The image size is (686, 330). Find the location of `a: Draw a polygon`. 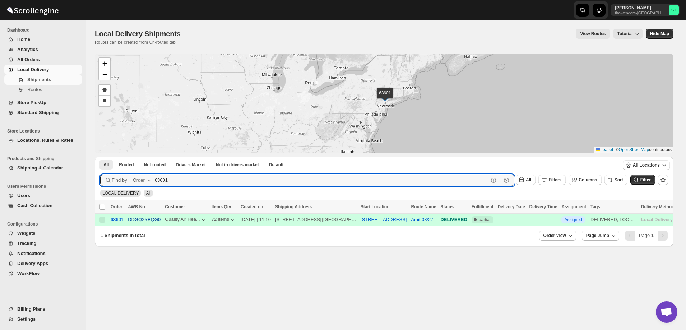

a: Draw a polygon is located at coordinates (105, 90).